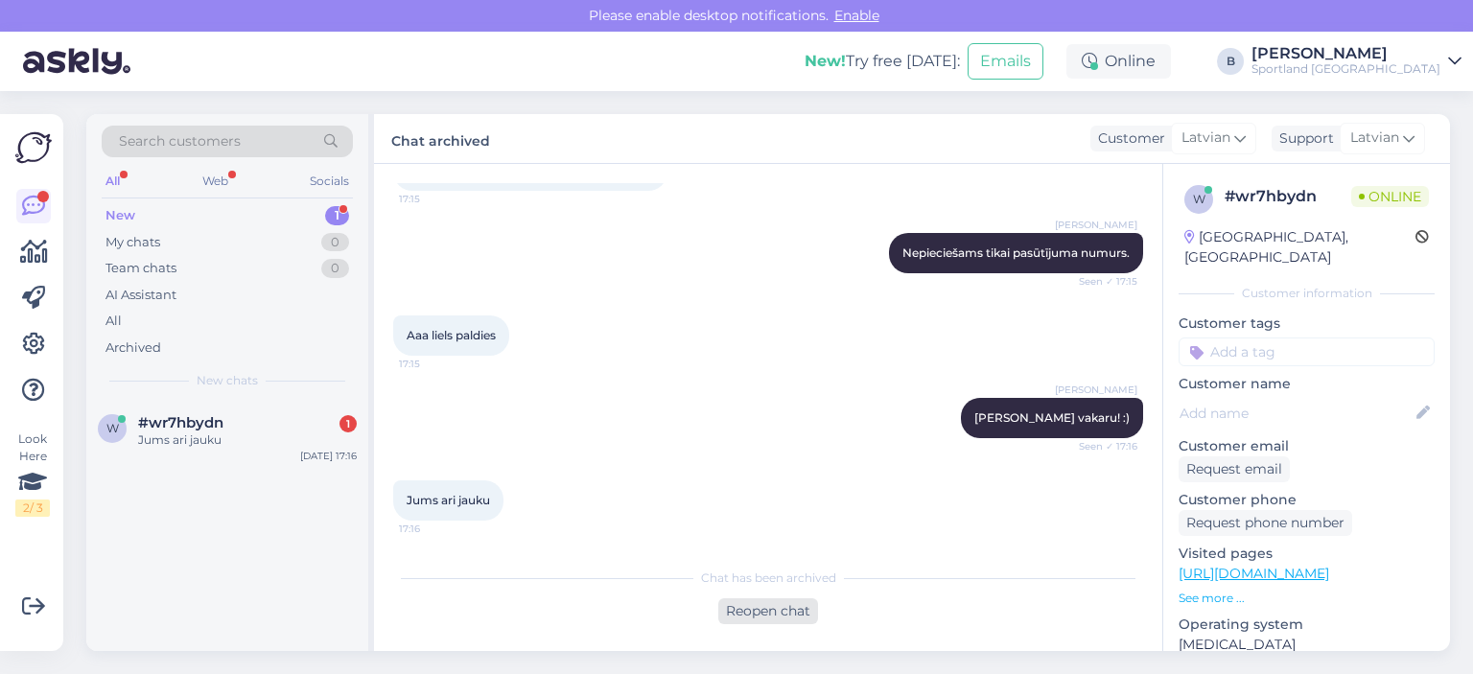 Image resolution: width=1473 pixels, height=674 pixels. Describe the element at coordinates (34, 148) in the screenshot. I see `img: Askly Logo` at that location.